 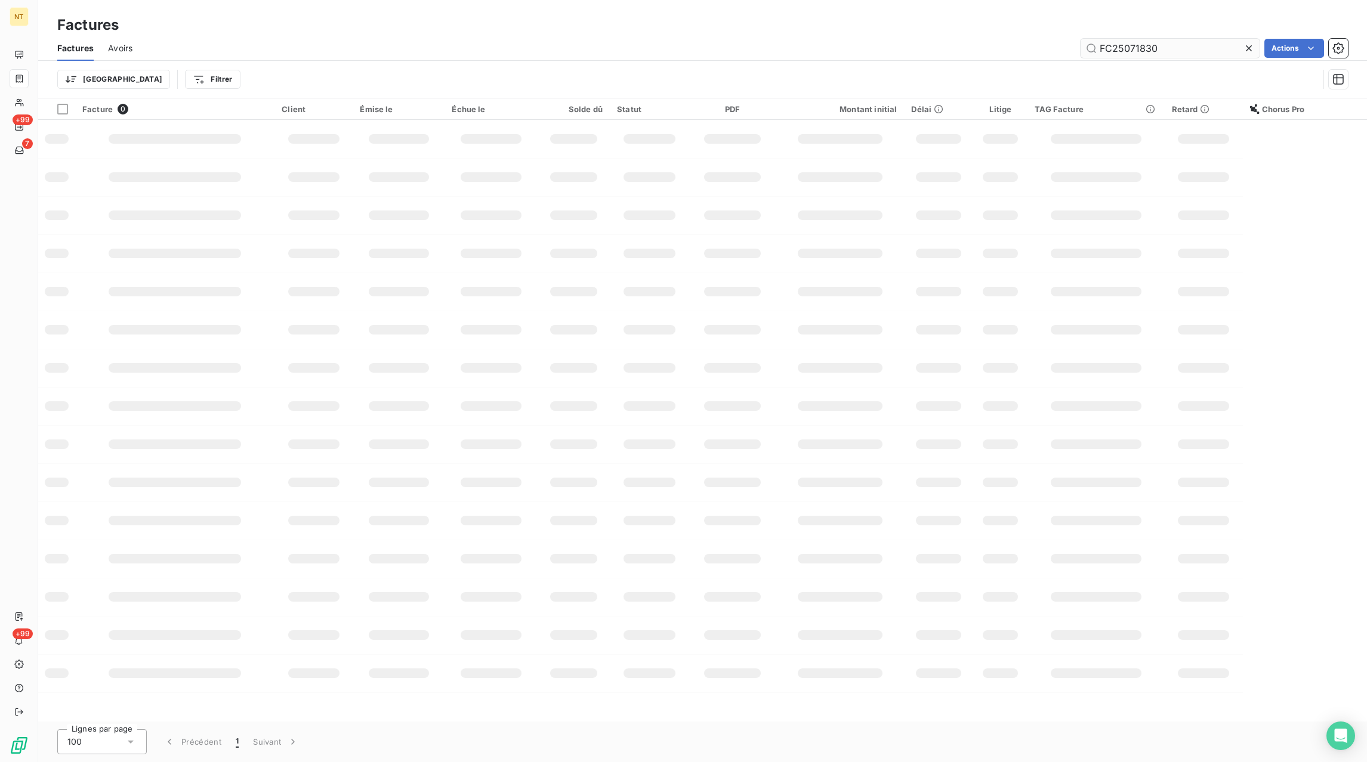 What do you see at coordinates (276, 742) in the screenshot?
I see `button: Suivant` at bounding box center [276, 742].